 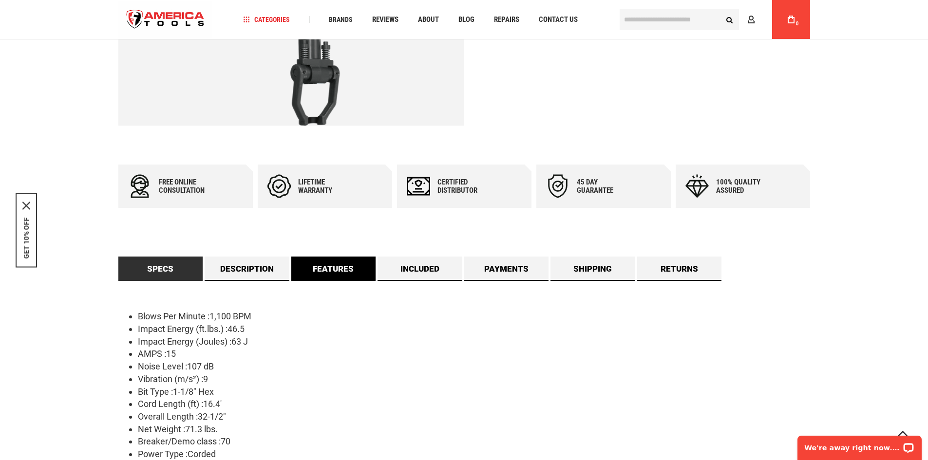 What do you see at coordinates (166, 19) in the screenshot?
I see `img: America Tools` at bounding box center [166, 19].